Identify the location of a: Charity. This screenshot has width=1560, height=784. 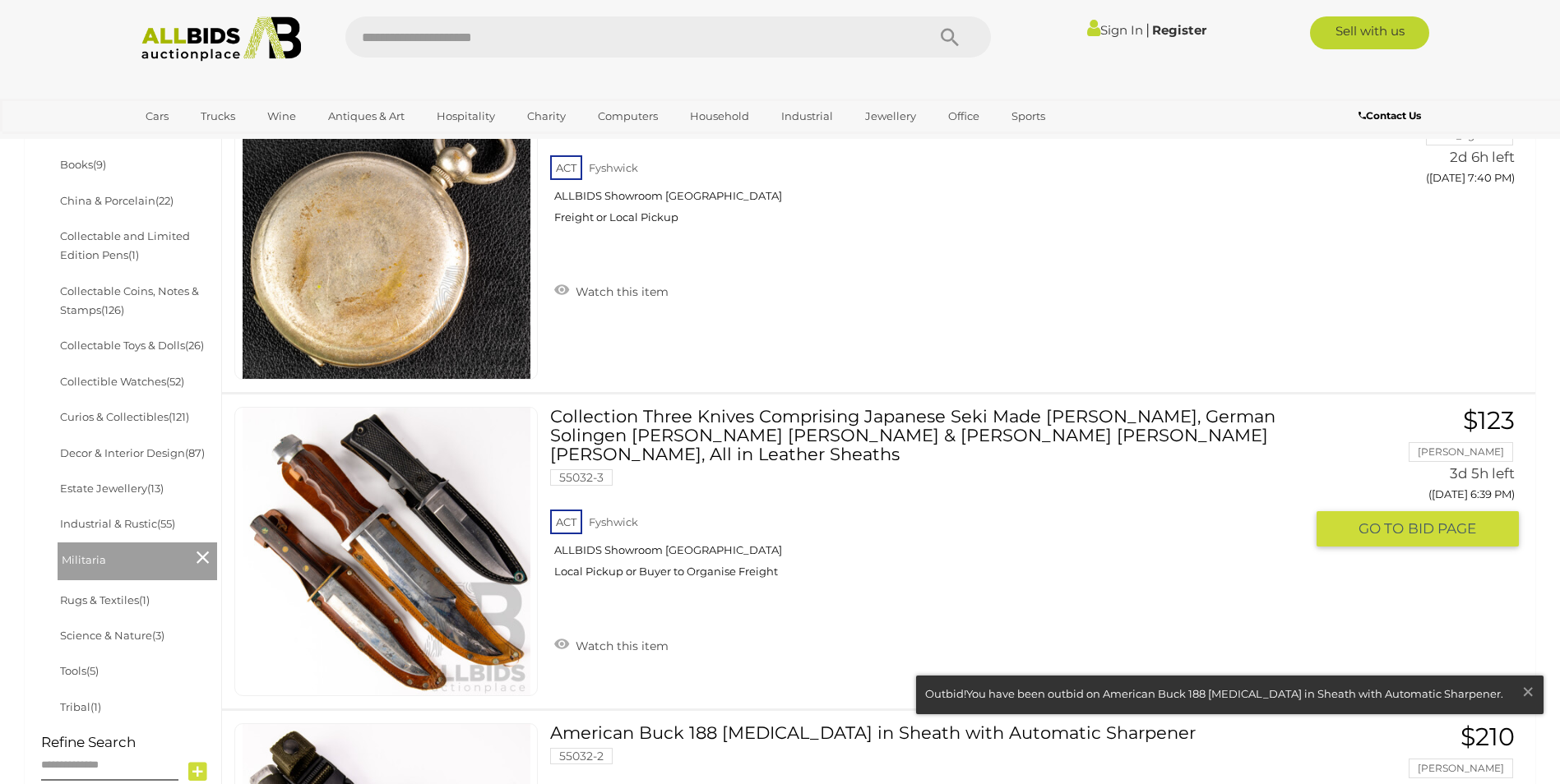
(546, 116).